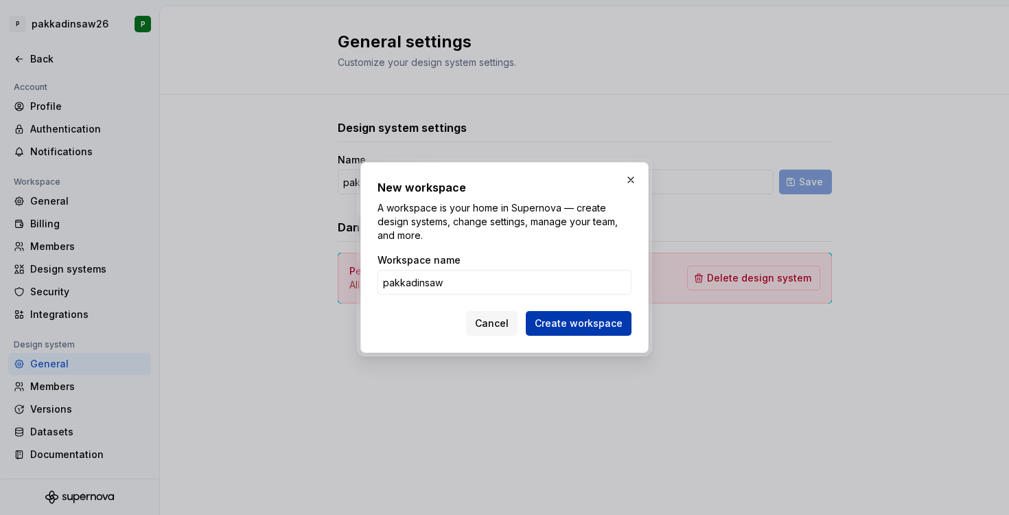 Image resolution: width=1009 pixels, height=515 pixels. What do you see at coordinates (419, 260) in the screenshot?
I see `label: Workspace name` at bounding box center [419, 260].